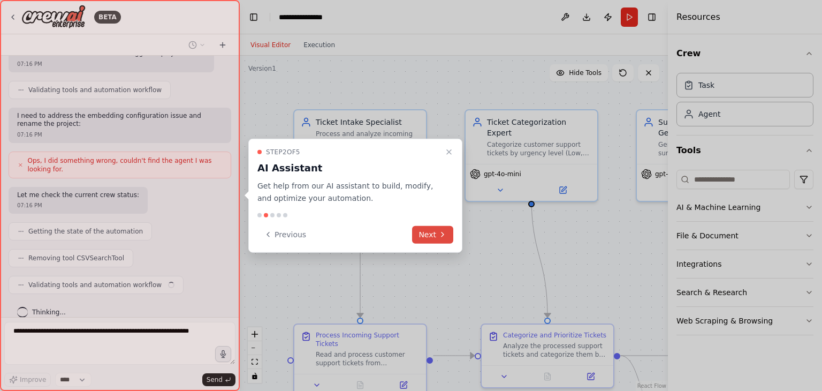 This screenshot has width=822, height=391. What do you see at coordinates (349, 168) in the screenshot?
I see `h3: AI Assistant` at bounding box center [349, 168].